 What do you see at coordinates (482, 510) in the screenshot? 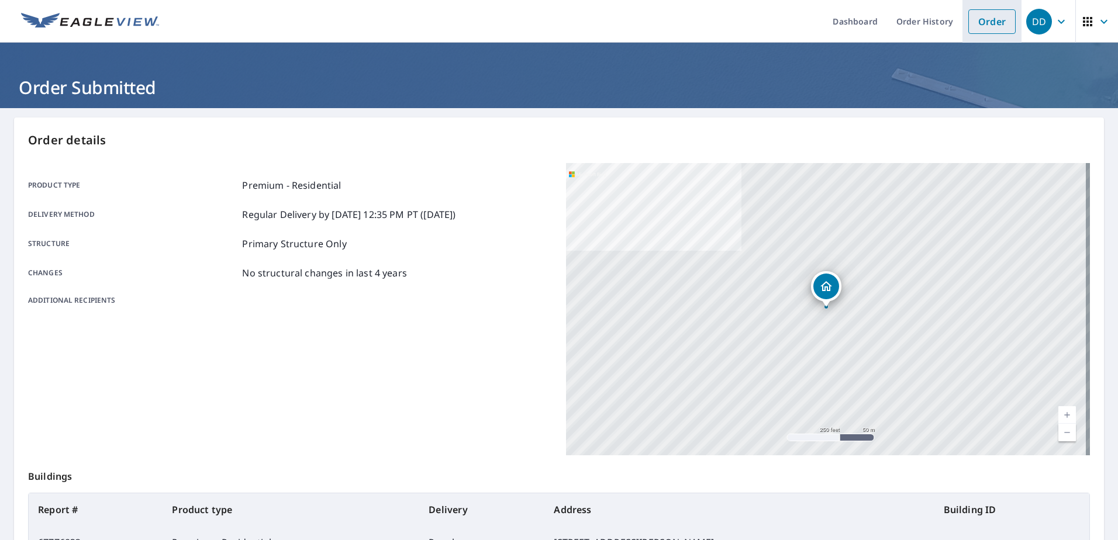
I see `th: Delivery` at bounding box center [482, 510].